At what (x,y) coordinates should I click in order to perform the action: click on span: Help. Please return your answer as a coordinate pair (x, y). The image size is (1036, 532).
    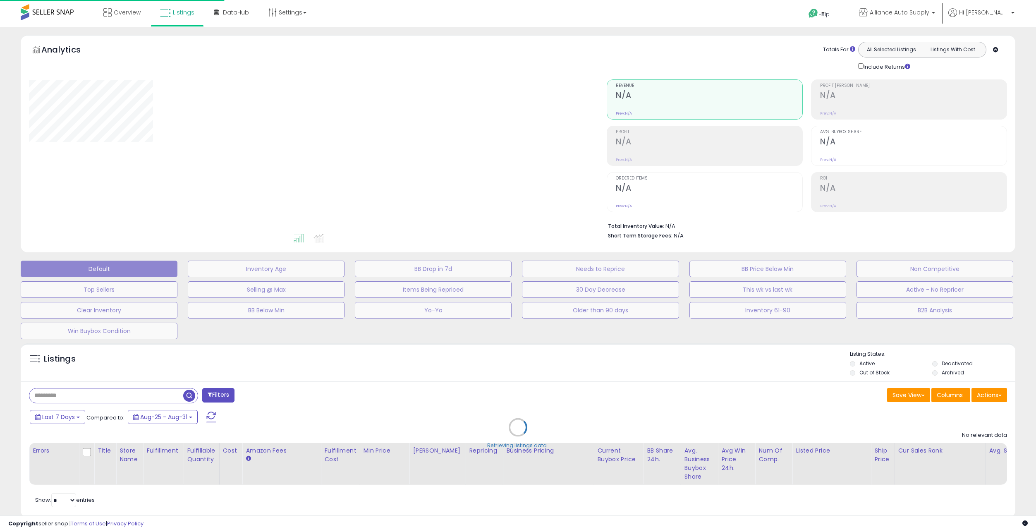
    Looking at the image, I should click on (824, 14).